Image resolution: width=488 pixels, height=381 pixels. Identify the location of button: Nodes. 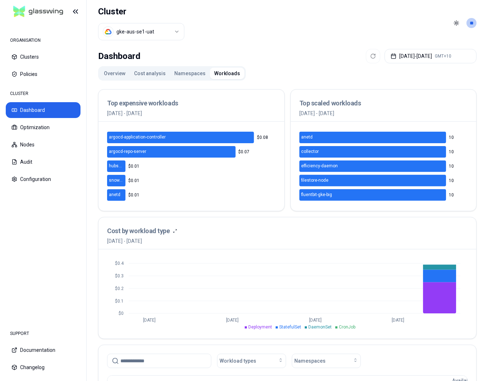
(43, 145).